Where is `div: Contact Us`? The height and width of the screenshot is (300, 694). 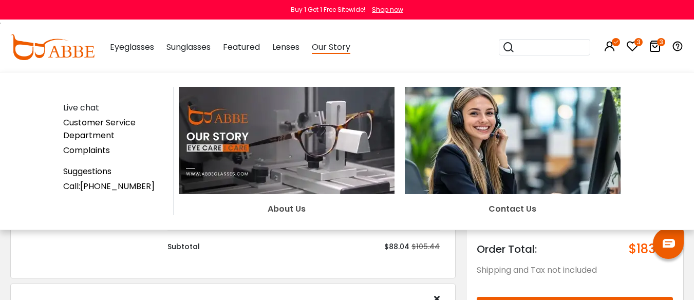 div: Contact Us is located at coordinates (513, 209).